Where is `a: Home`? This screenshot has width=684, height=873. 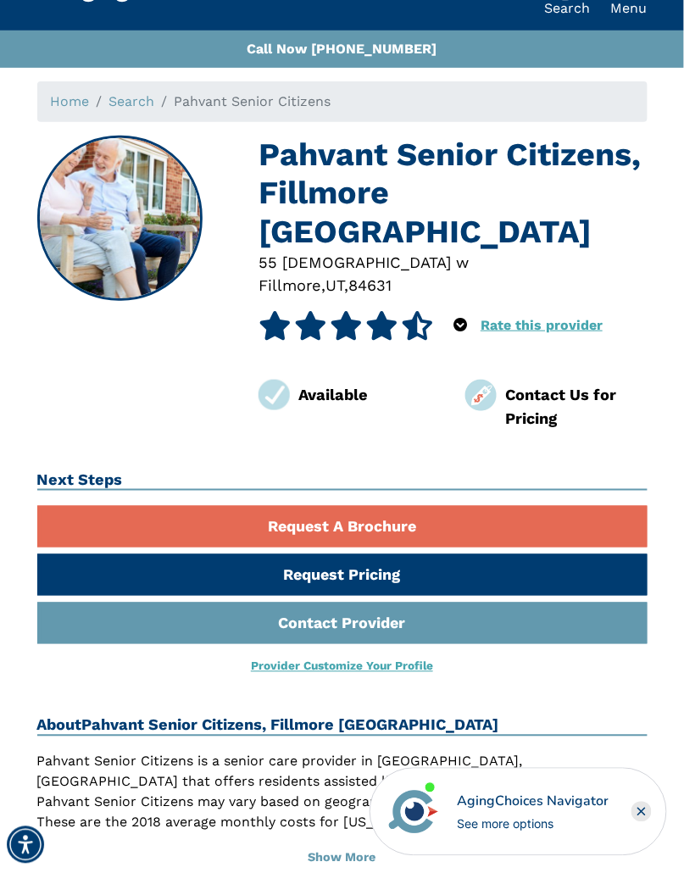 a: Home is located at coordinates (70, 101).